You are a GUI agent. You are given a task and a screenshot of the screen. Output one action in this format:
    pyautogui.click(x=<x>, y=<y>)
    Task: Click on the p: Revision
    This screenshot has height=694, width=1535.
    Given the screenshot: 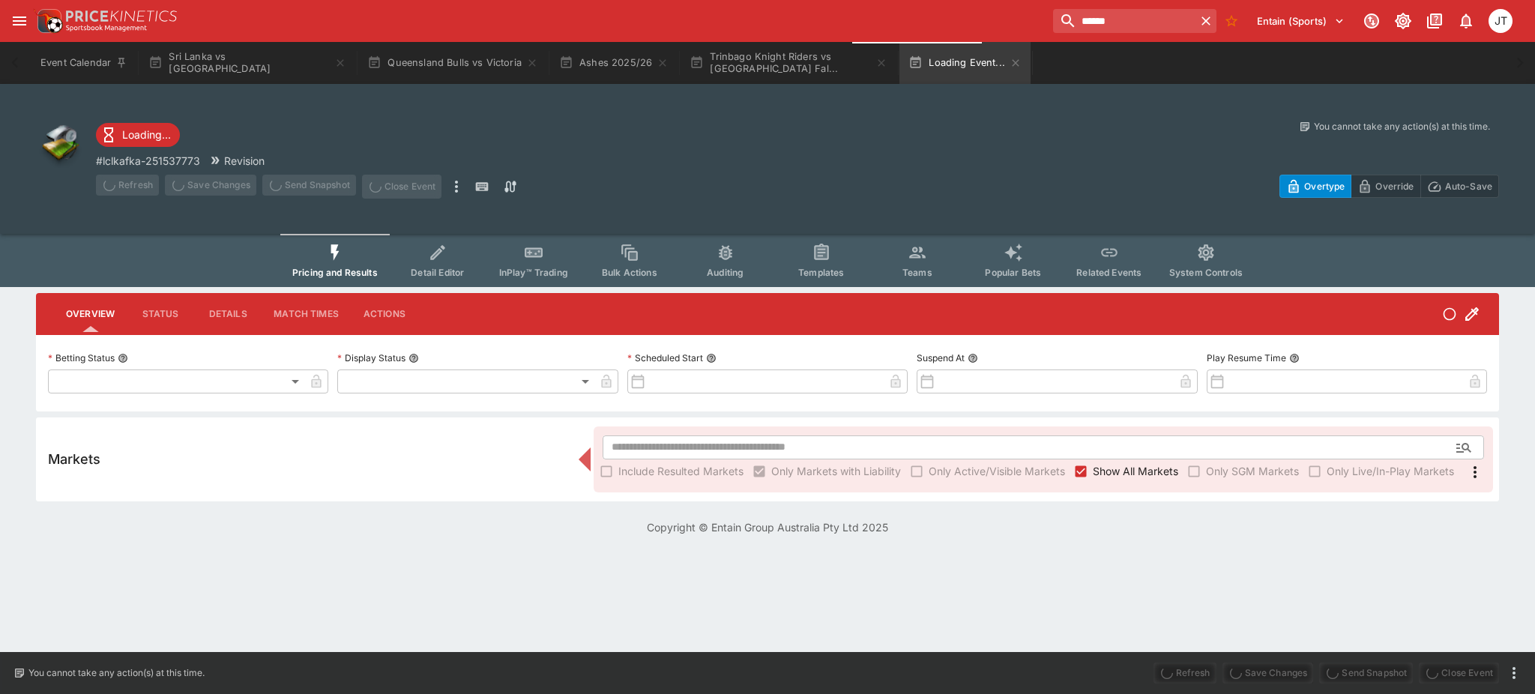 What is the action you would take?
    pyautogui.click(x=244, y=160)
    